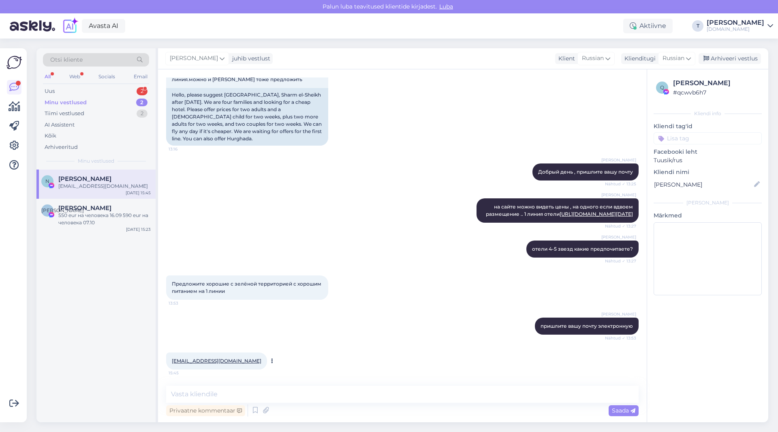  Describe the element at coordinates (60, 125) in the screenshot. I see `div: AI Assistent` at that location.